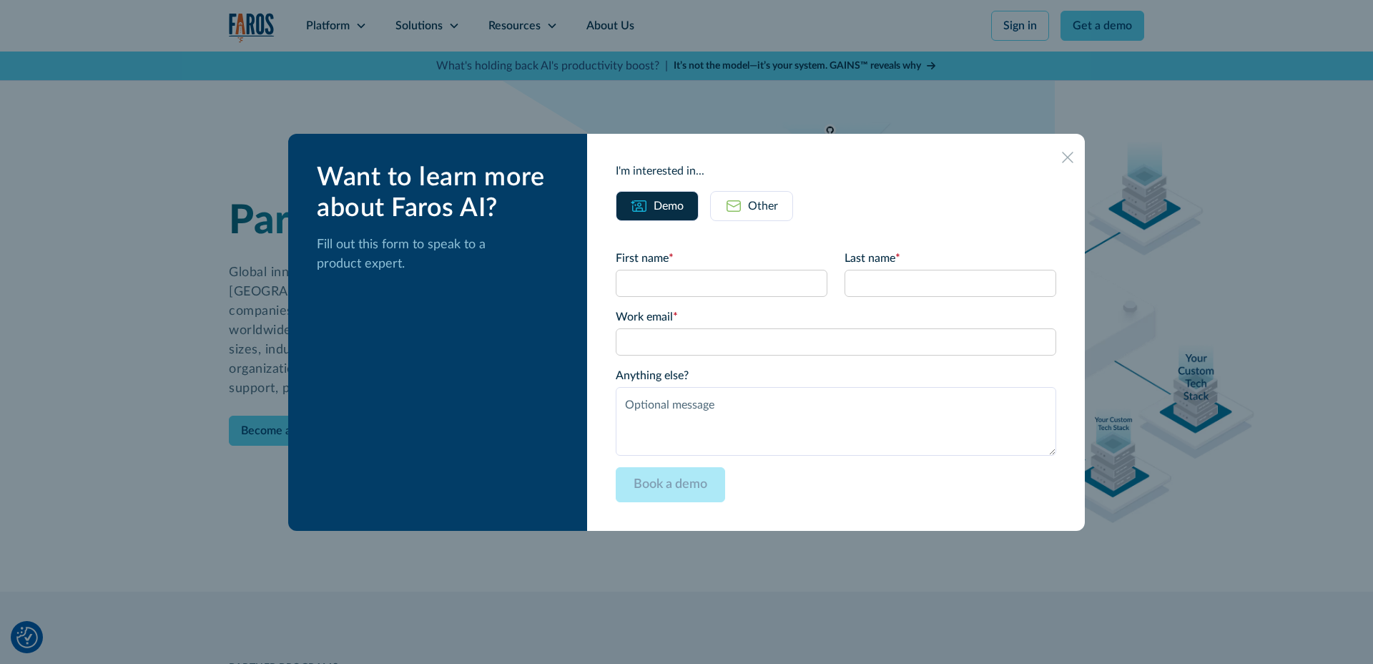 This screenshot has width=1373, height=664. I want to click on label: Last name, so click(950, 258).